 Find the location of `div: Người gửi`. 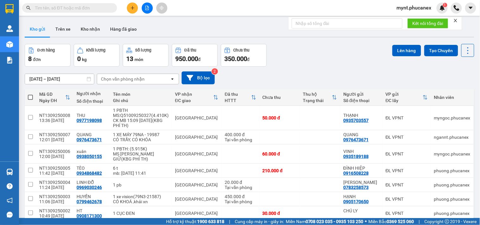

div: Người gửi is located at coordinates (361, 94).